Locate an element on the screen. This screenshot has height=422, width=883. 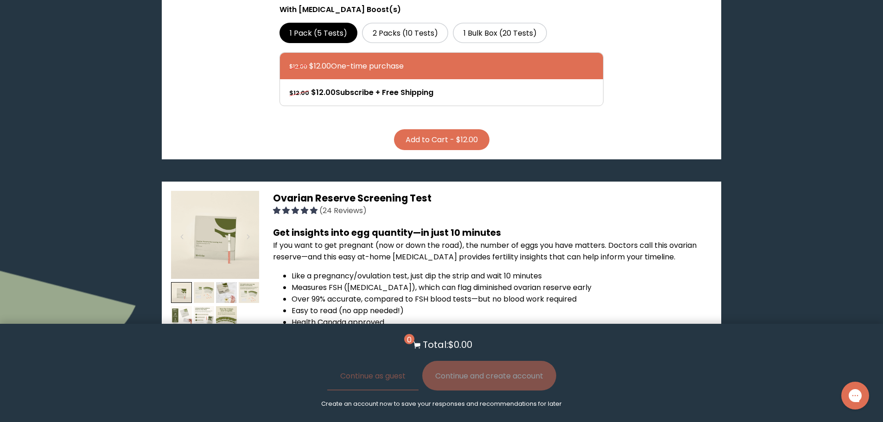
span: (24 Reviews) is located at coordinates (343, 211).